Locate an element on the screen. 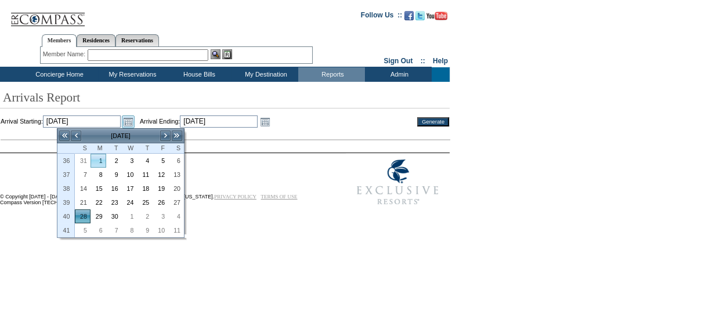  td: Wednesday, September 03, 2025 is located at coordinates (129, 161).